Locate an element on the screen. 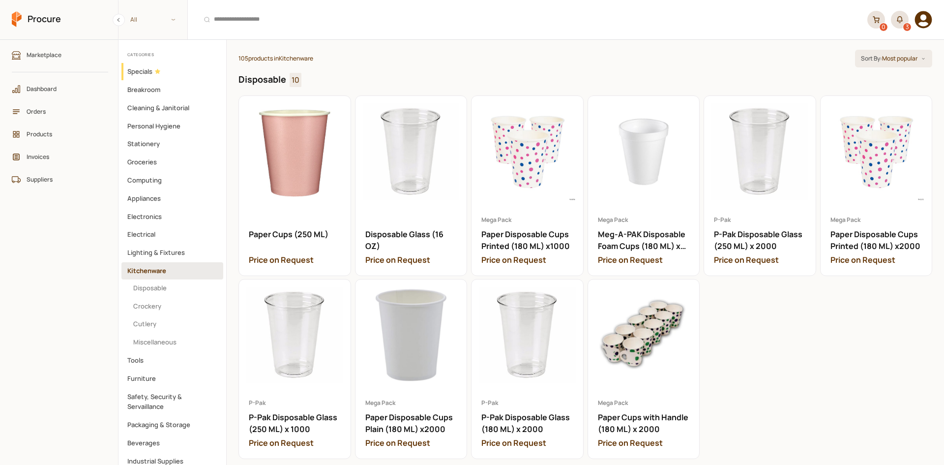 The image size is (944, 465). span: Dashboard is located at coordinates (63, 88).